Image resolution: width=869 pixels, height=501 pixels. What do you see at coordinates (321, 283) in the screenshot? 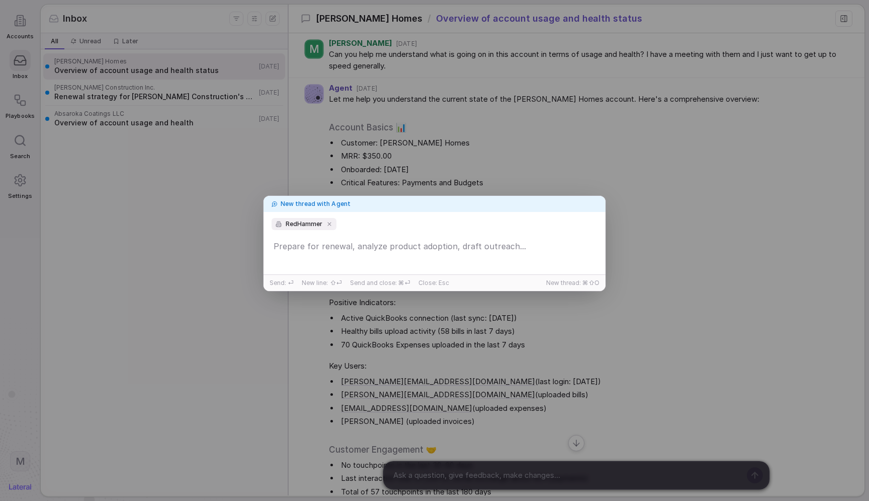
I see `span: New line: ⇧⏎` at bounding box center [321, 283].